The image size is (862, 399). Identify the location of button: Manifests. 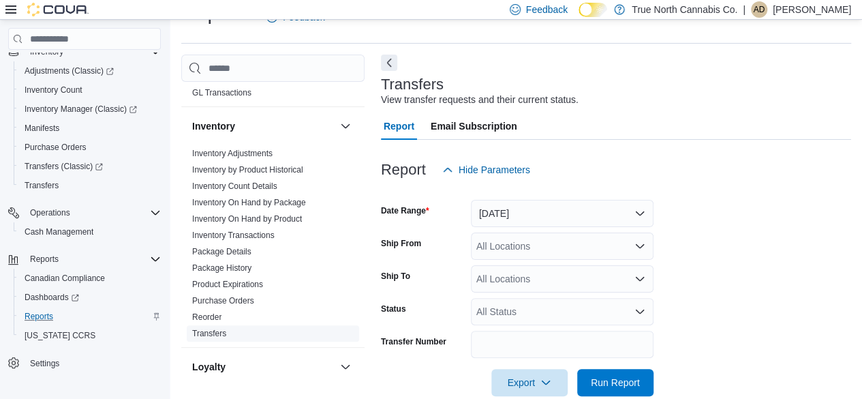
(90, 128).